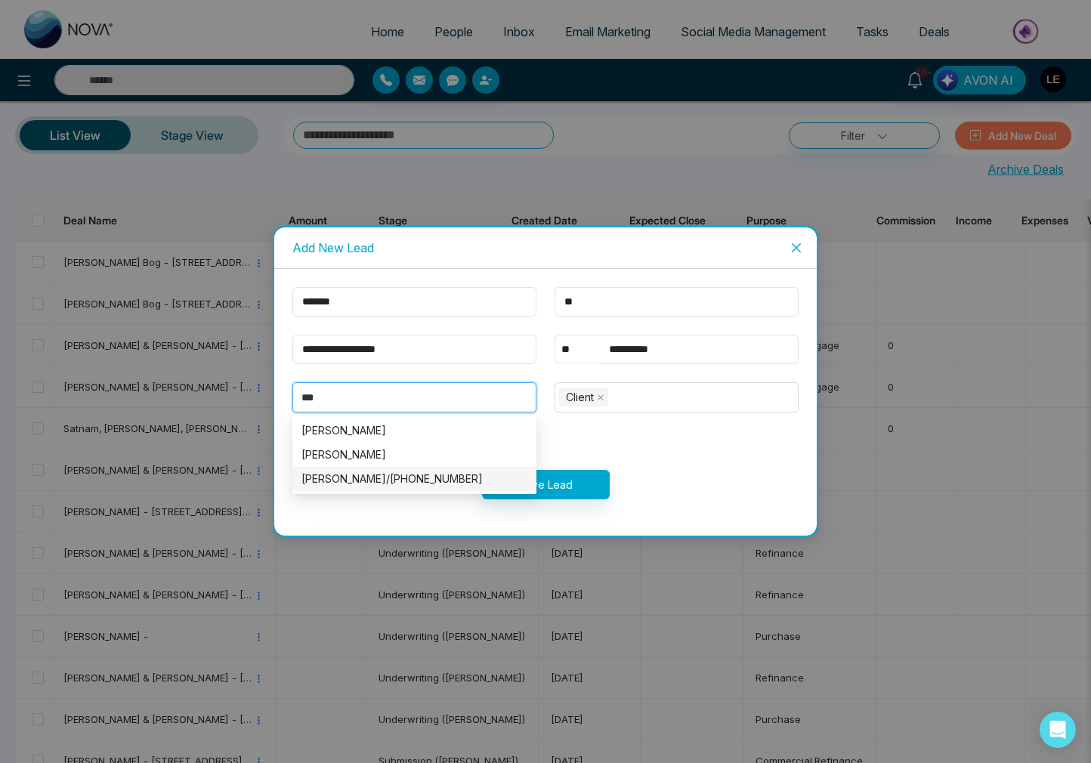  What do you see at coordinates (1057, 730) in the screenshot?
I see `div: Open Intercom Messenger` at bounding box center [1057, 730].